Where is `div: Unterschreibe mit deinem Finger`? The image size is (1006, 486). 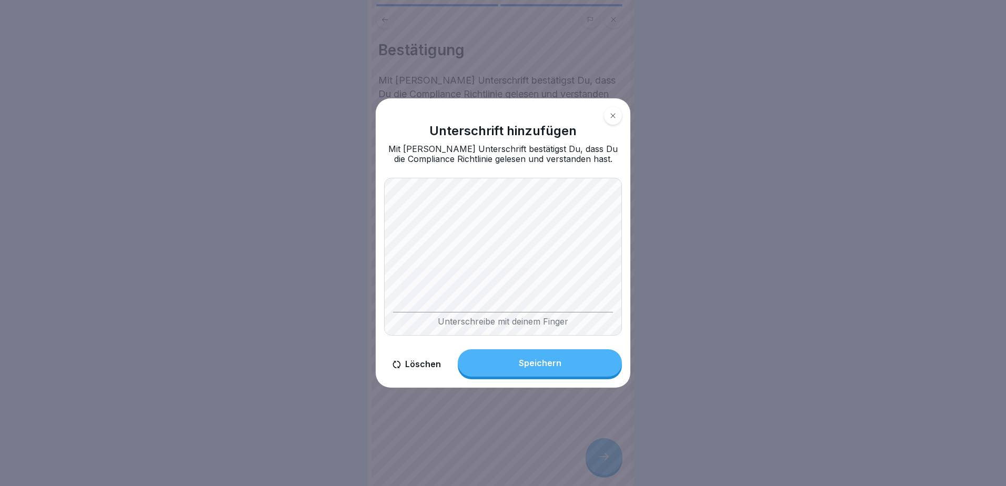 div: Unterschreibe mit deinem Finger is located at coordinates (503, 319).